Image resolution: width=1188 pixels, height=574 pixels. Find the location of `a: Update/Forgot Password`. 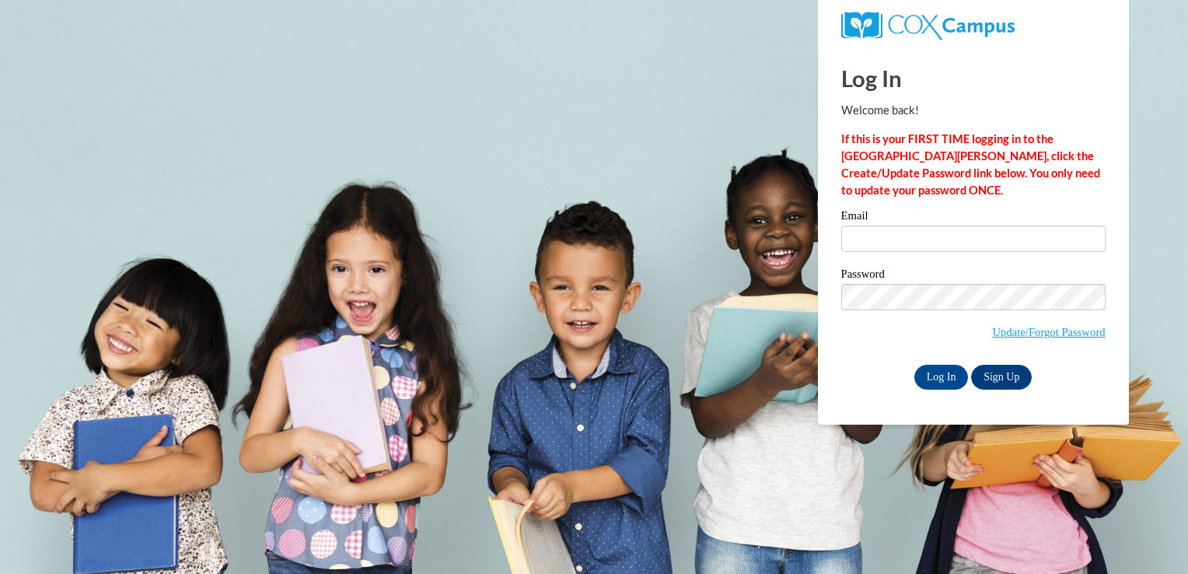

a: Update/Forgot Password is located at coordinates (1049, 332).